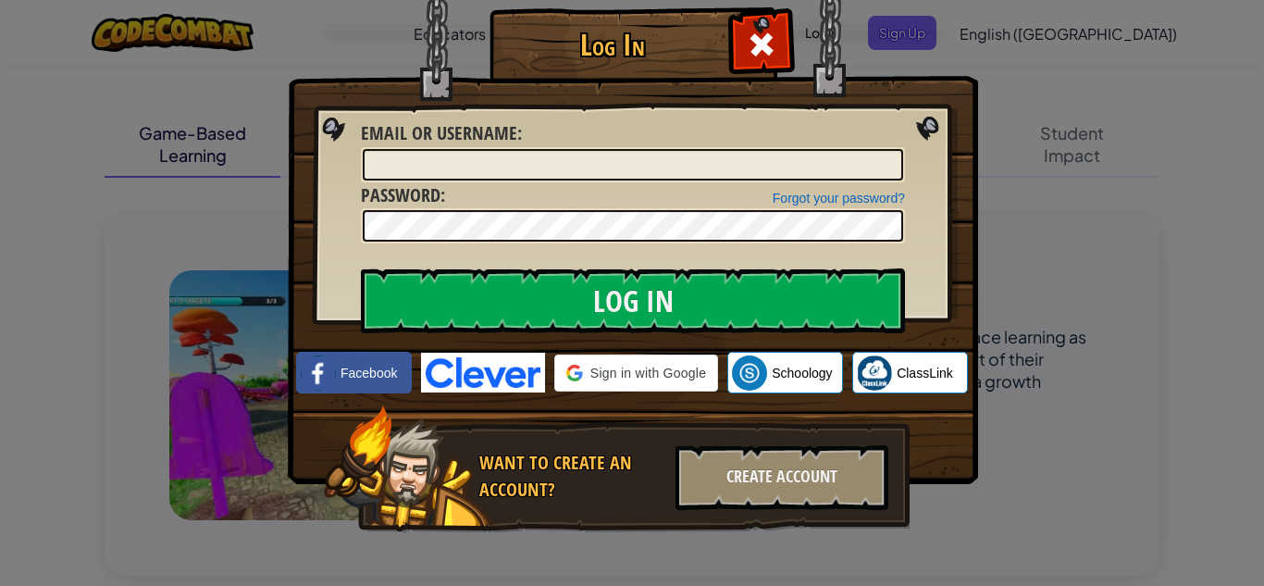  What do you see at coordinates (924, 373) in the screenshot?
I see `span: ClassLink` at bounding box center [924, 373].